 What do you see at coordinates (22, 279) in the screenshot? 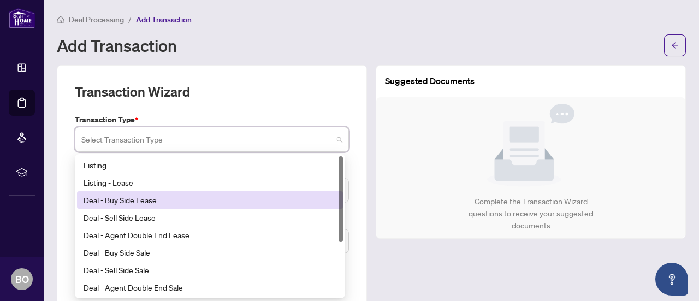
I see `span: BO` at bounding box center [22, 279].